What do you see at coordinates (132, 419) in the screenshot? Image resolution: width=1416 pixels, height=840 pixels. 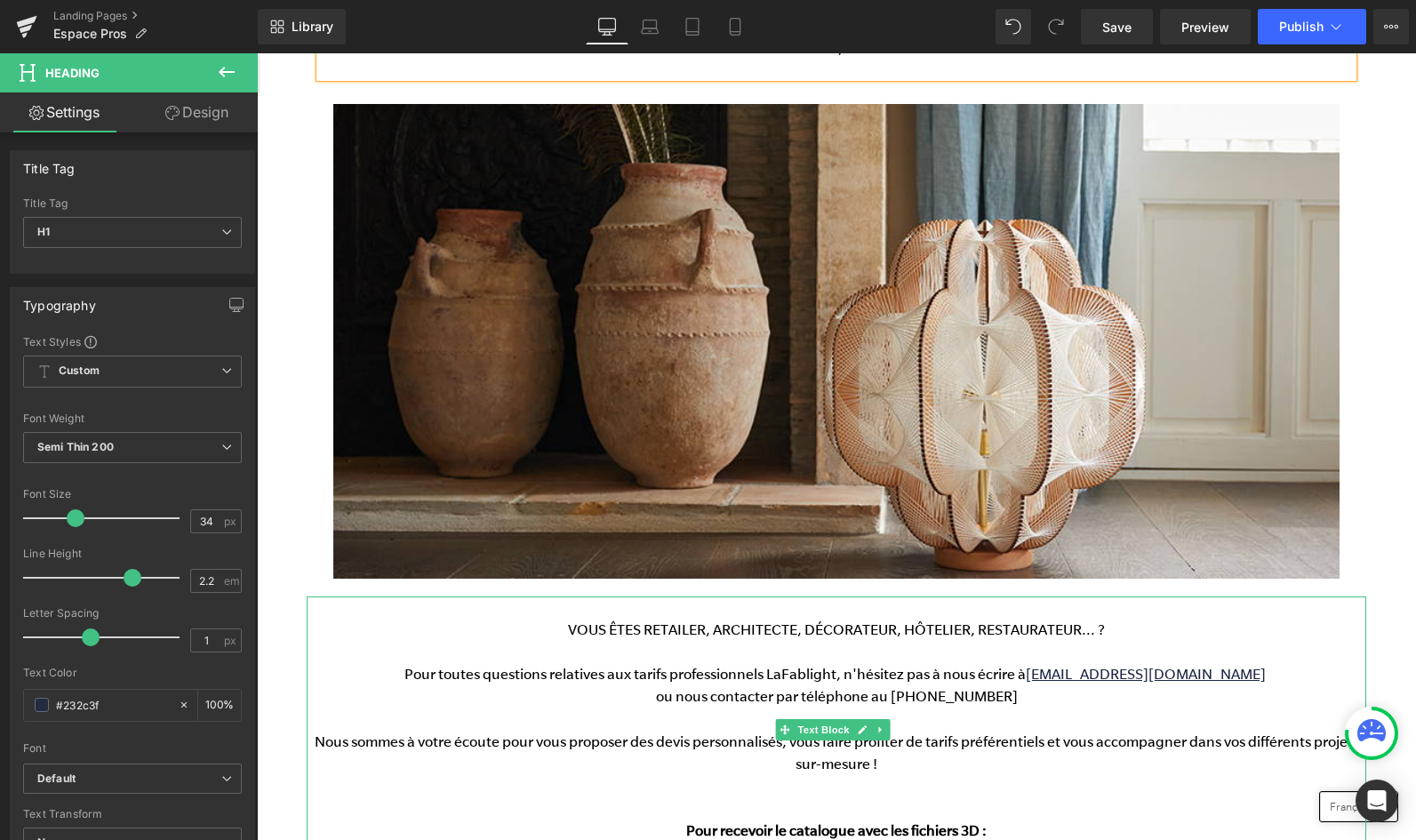 I see `div: Font Weight` at bounding box center [132, 419].